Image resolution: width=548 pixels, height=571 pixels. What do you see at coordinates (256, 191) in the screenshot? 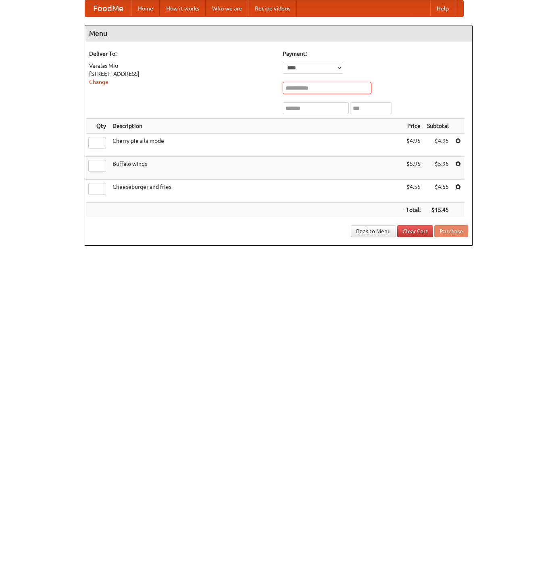
I see `td: Cheeseburger and fries` at bounding box center [256, 191].